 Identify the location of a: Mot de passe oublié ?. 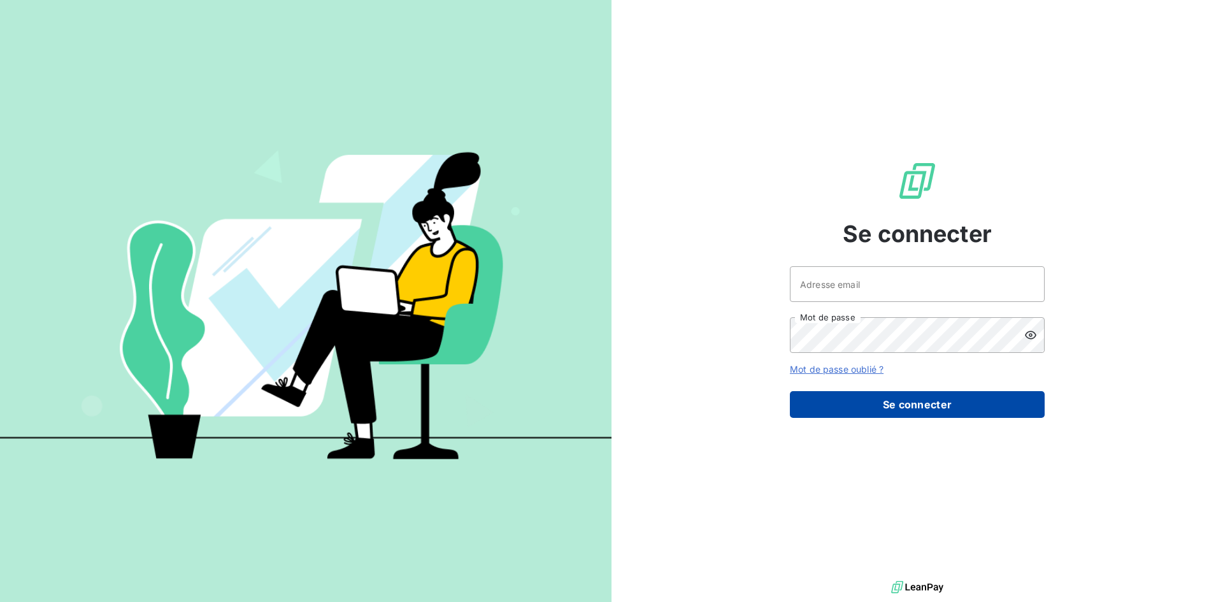
(836, 369).